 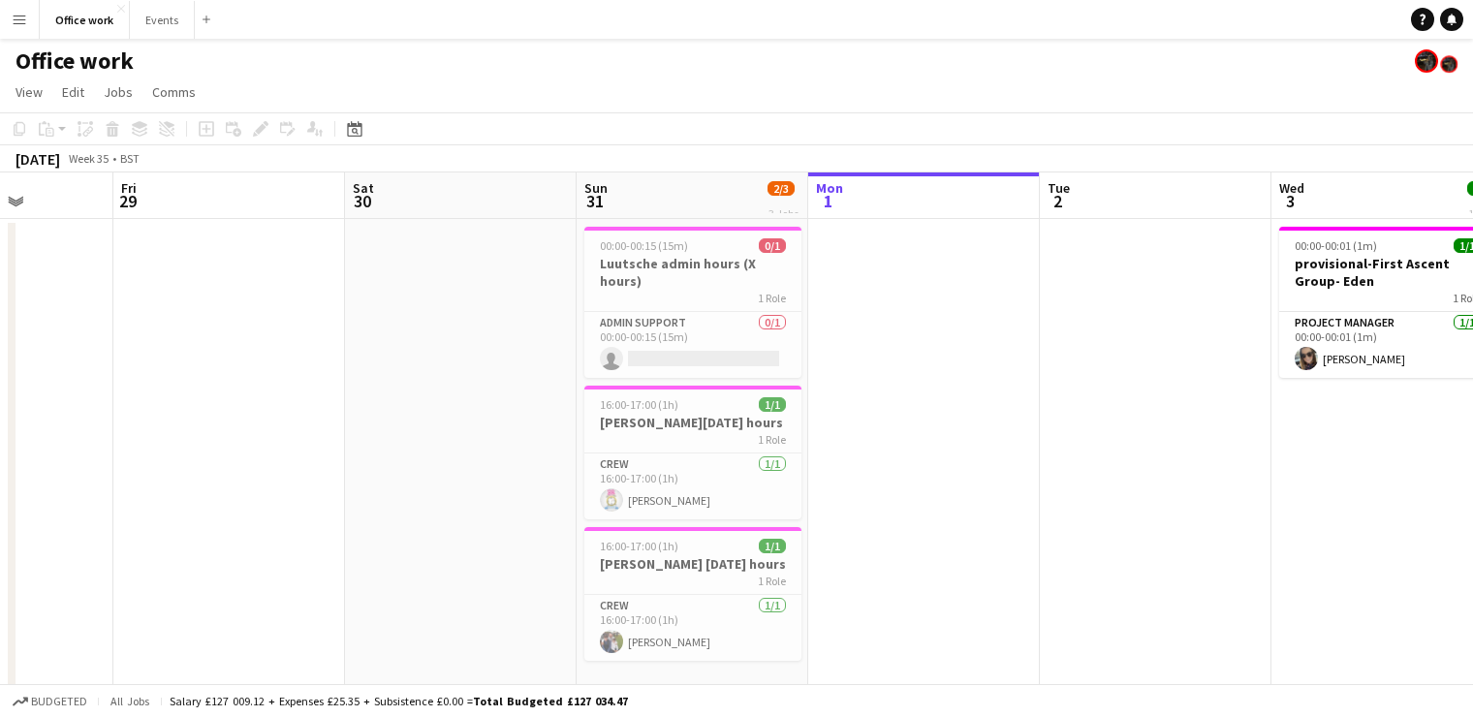 I want to click on span: Mon, so click(x=829, y=188).